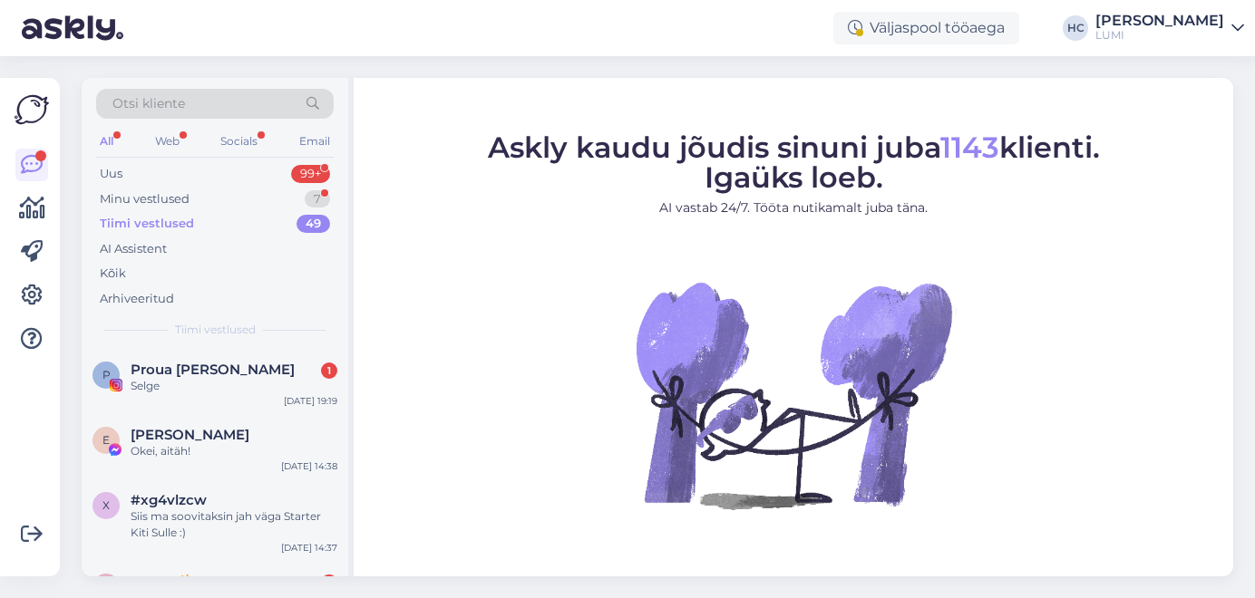 The height and width of the screenshot is (598, 1255). I want to click on div: Okei, aitäh!, so click(234, 452).